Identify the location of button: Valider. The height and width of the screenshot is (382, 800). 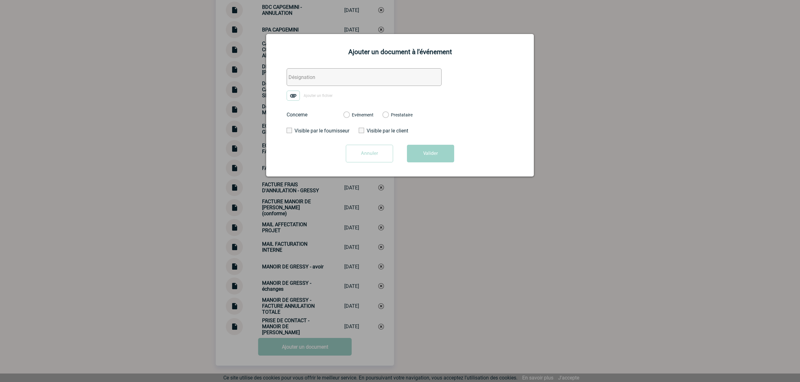
(430, 154).